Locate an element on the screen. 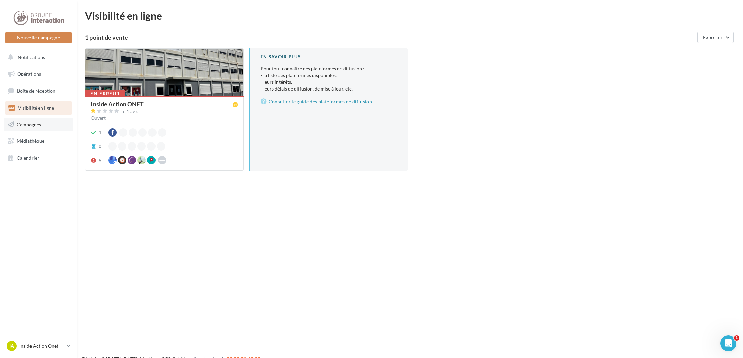  p: Pour tout connaître des plateformes de diffusion : is located at coordinates (329, 79).